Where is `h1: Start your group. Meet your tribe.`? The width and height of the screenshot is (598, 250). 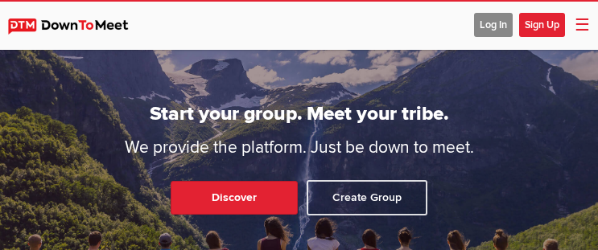 h1: Start your group. Meet your tribe. is located at coordinates (300, 114).